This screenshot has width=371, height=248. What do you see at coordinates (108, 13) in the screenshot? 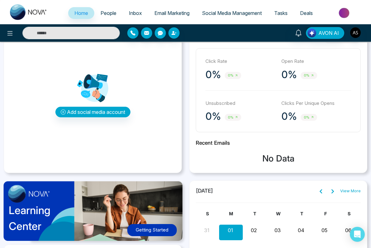
I see `span: People` at bounding box center [108, 13].